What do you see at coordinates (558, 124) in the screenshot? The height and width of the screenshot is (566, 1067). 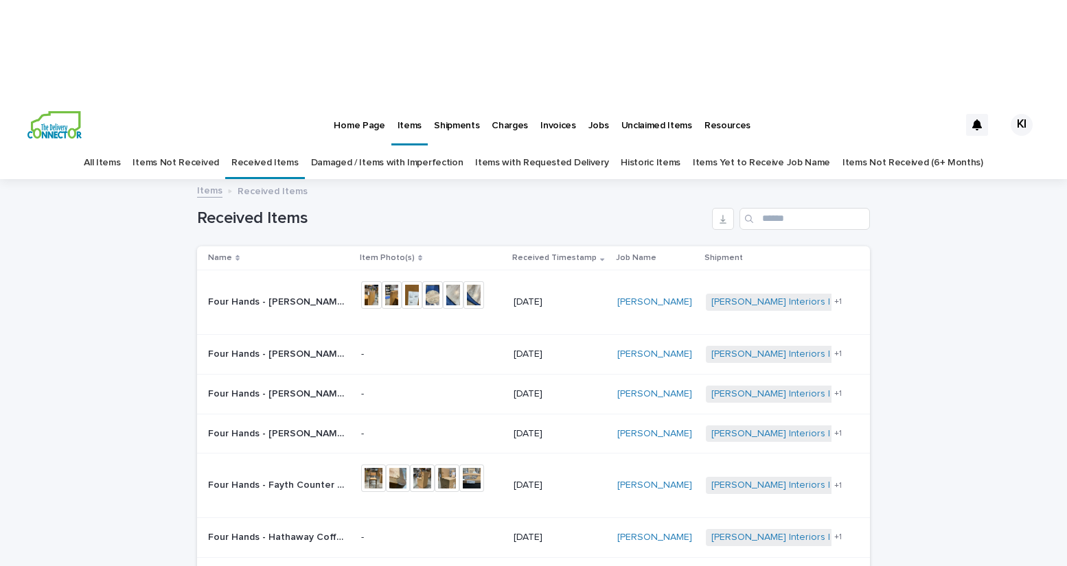 I see `a: Invoices` at bounding box center [558, 124].